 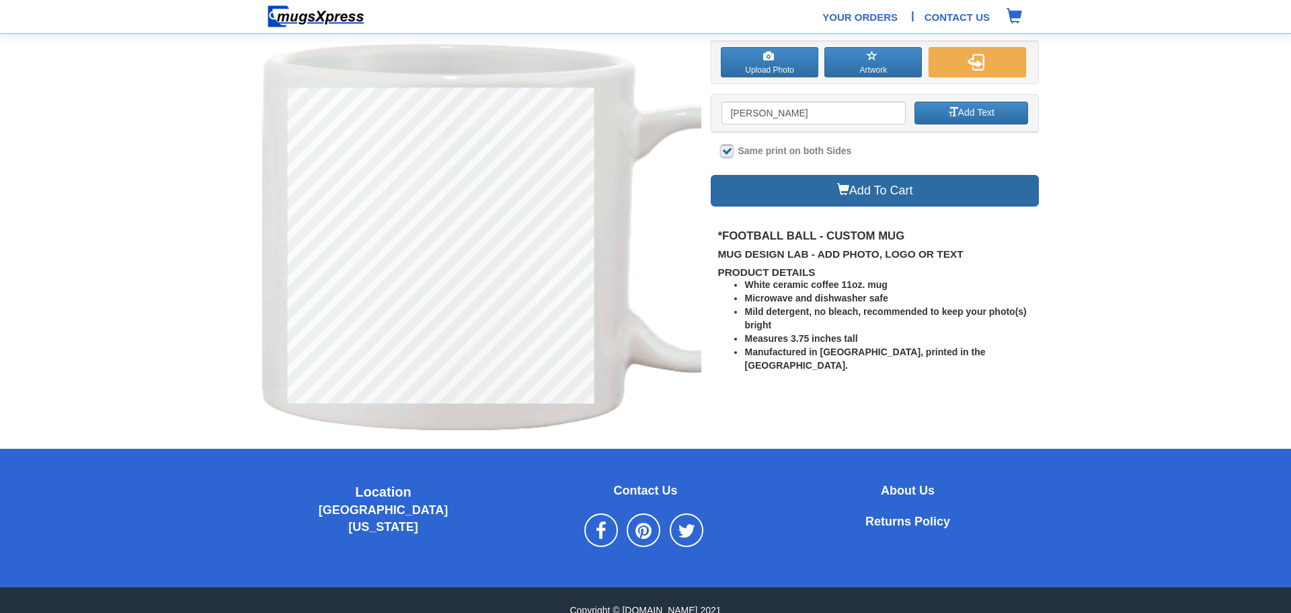 I want to click on b: Mild detergent, no bleach, recommended to keep your photo(s) bright, so click(x=885, y=318).